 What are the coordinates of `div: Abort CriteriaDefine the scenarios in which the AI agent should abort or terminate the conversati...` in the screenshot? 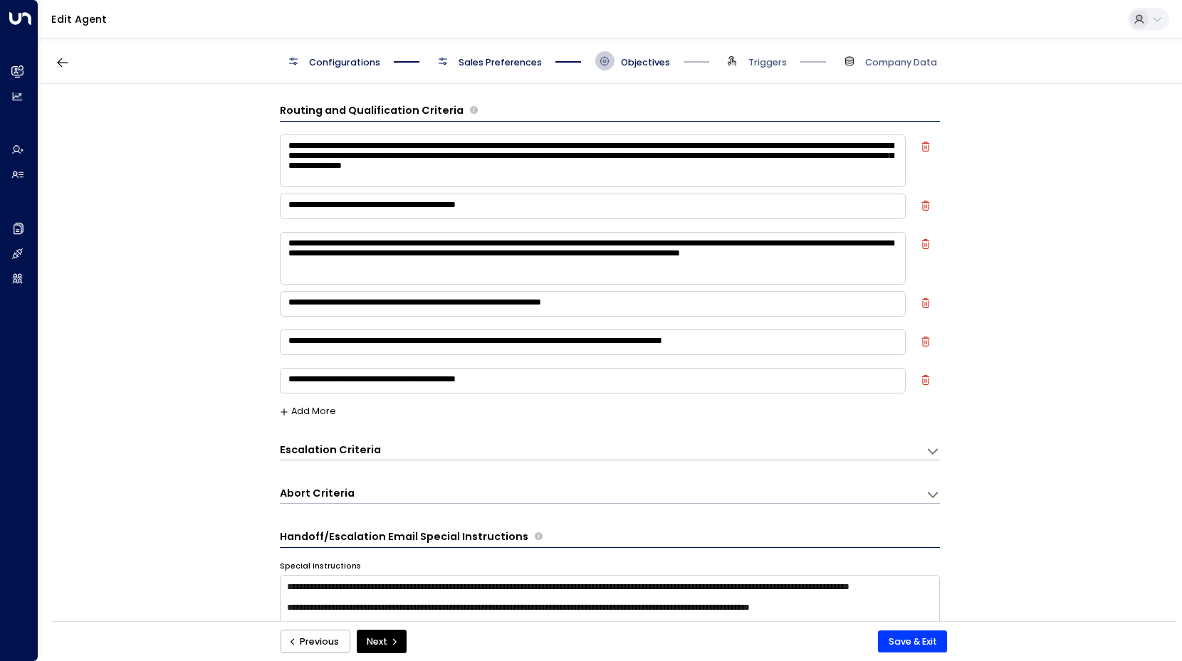 It's located at (609, 495).